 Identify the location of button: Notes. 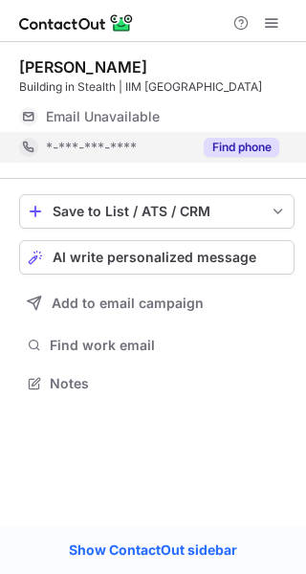
(157, 383).